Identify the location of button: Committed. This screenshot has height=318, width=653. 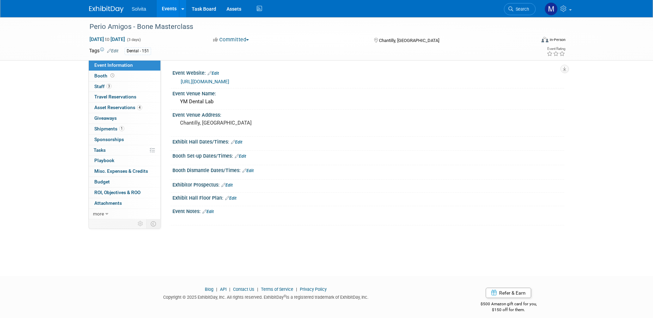
(231, 40).